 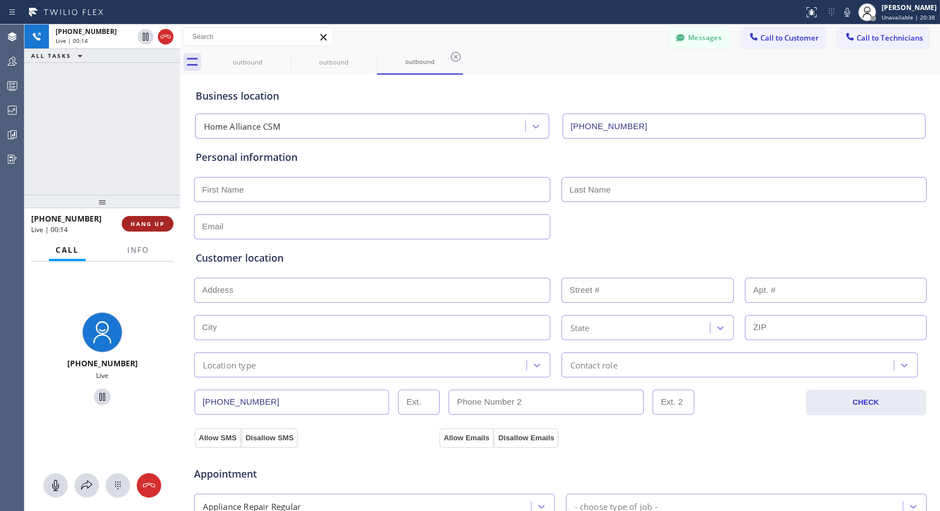 I want to click on input: Search, so click(x=259, y=37).